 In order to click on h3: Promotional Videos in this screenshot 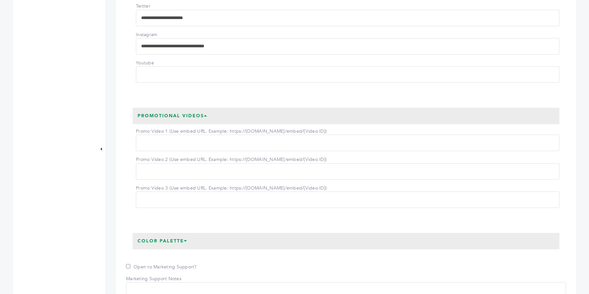, I will do `click(172, 116)`.